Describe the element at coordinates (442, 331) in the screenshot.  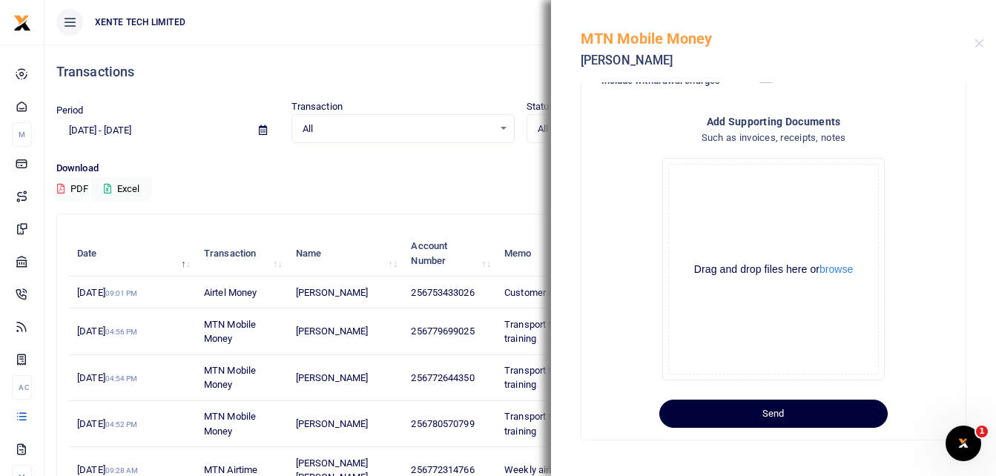
I see `span: 256779699025` at that location.